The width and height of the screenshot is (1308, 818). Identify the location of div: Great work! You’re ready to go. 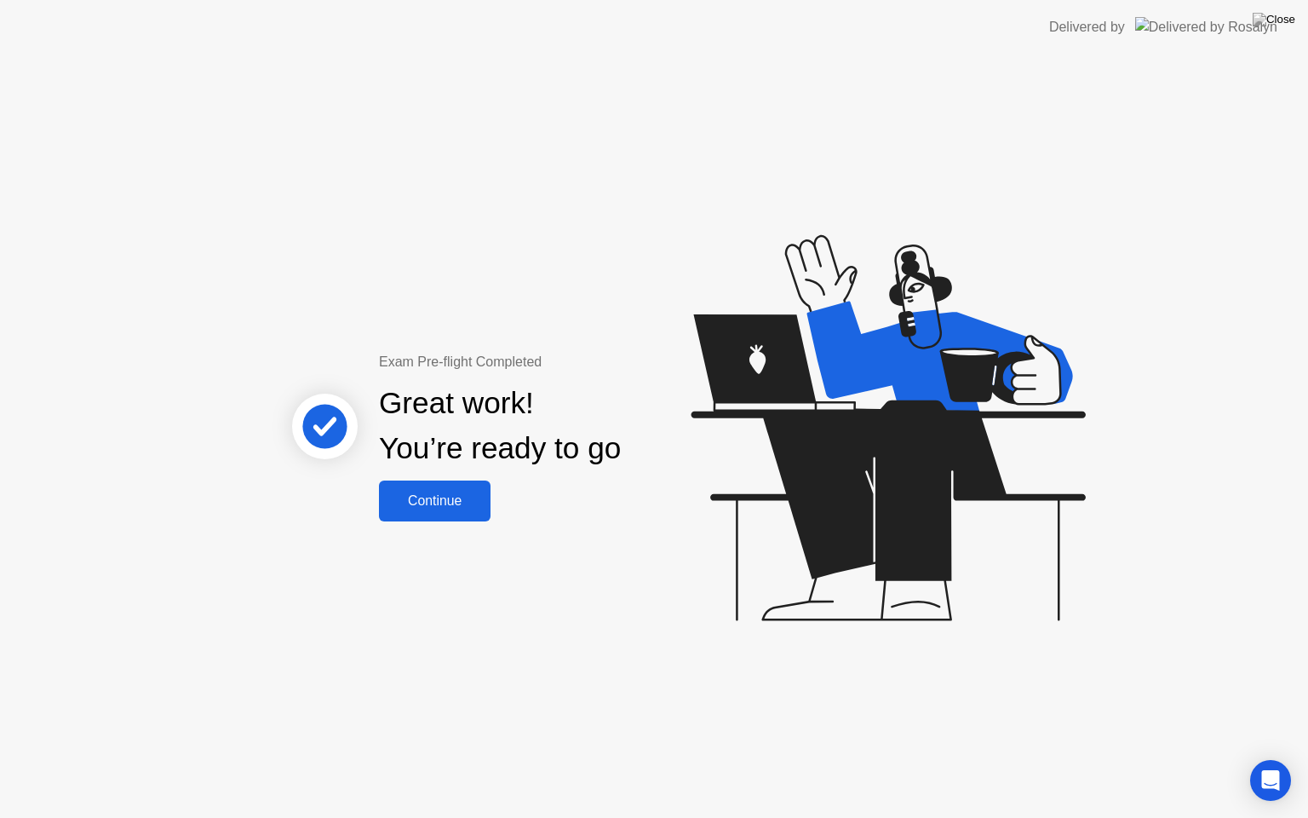
(500, 426).